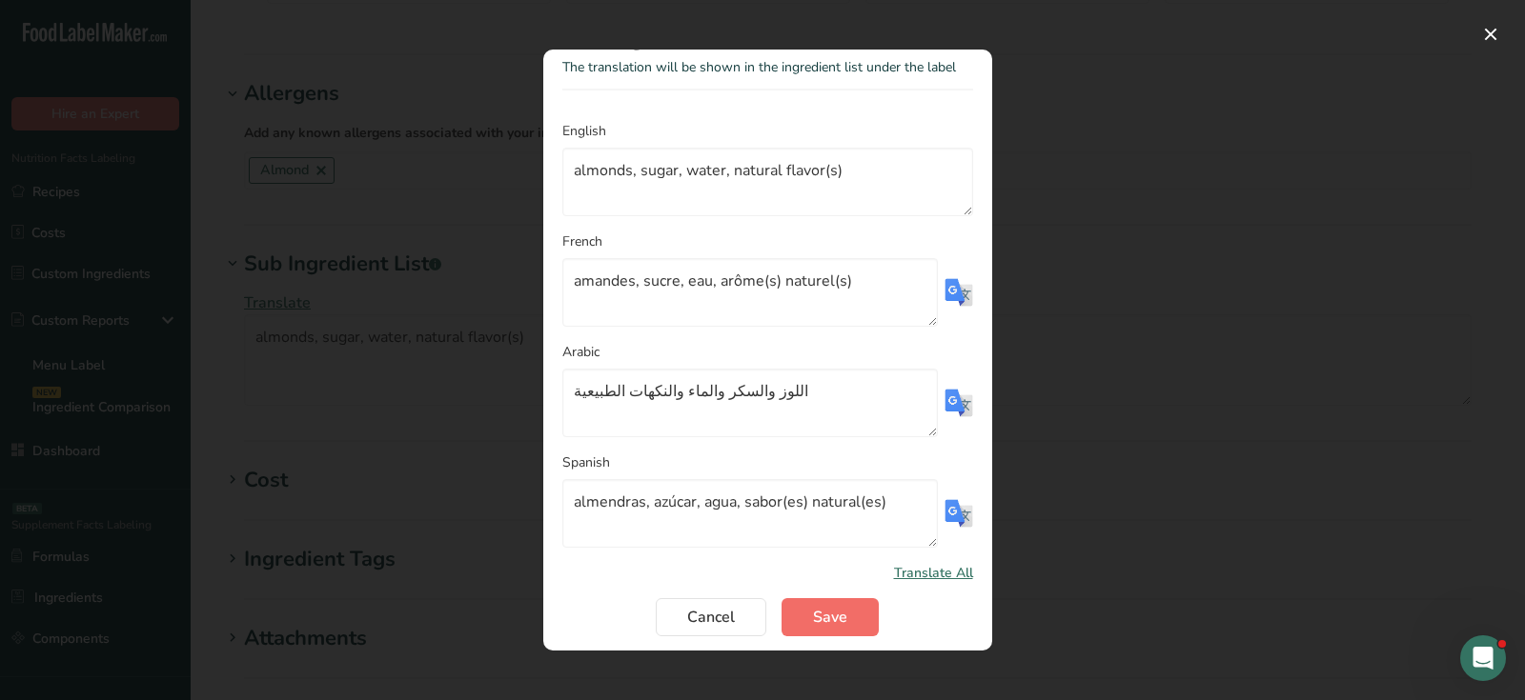 Image resolution: width=1525 pixels, height=700 pixels. What do you see at coordinates (830, 618) in the screenshot?
I see `span: Save` at bounding box center [830, 618].